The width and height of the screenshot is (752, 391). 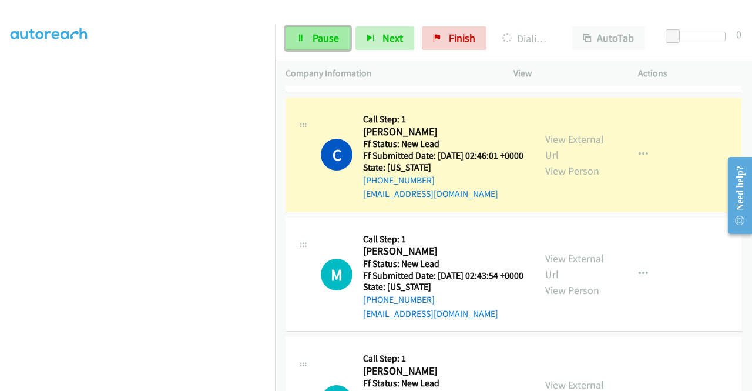 I want to click on a: Pause, so click(x=318, y=38).